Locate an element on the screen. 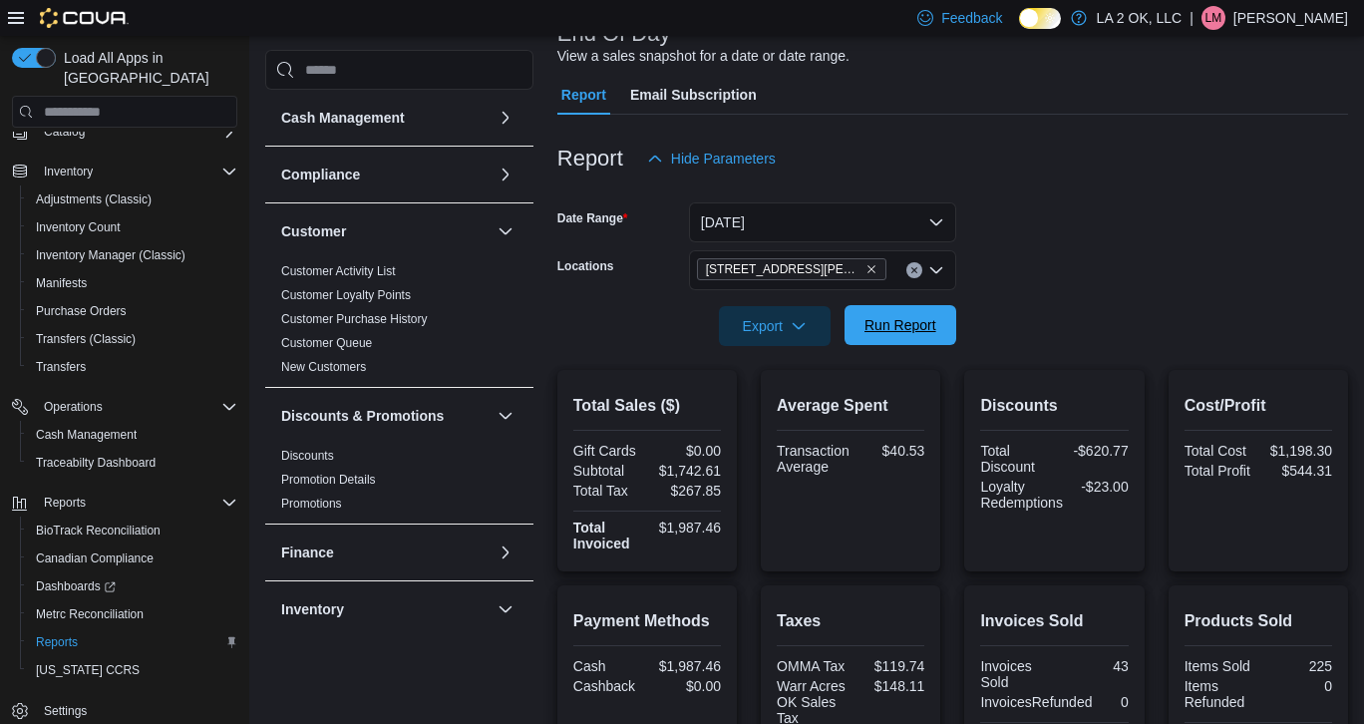  div: Loyalty Redemptions is located at coordinates (1021, 495).